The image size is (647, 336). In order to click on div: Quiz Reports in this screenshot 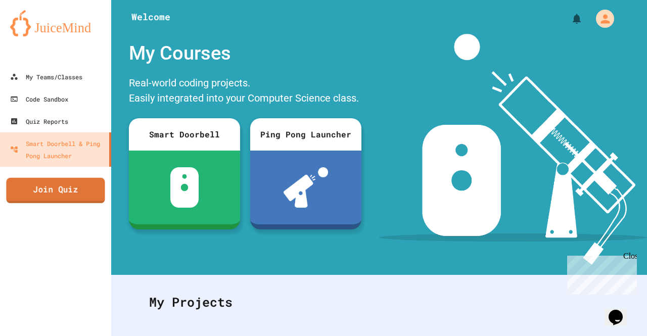, I will do `click(39, 121)`.